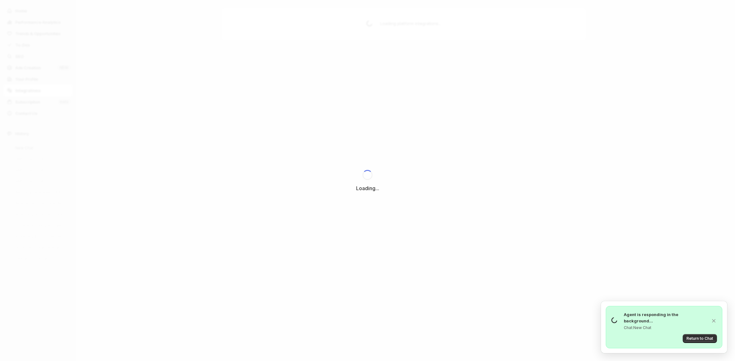 The image size is (735, 361). I want to click on div: Loading..., so click(367, 188).